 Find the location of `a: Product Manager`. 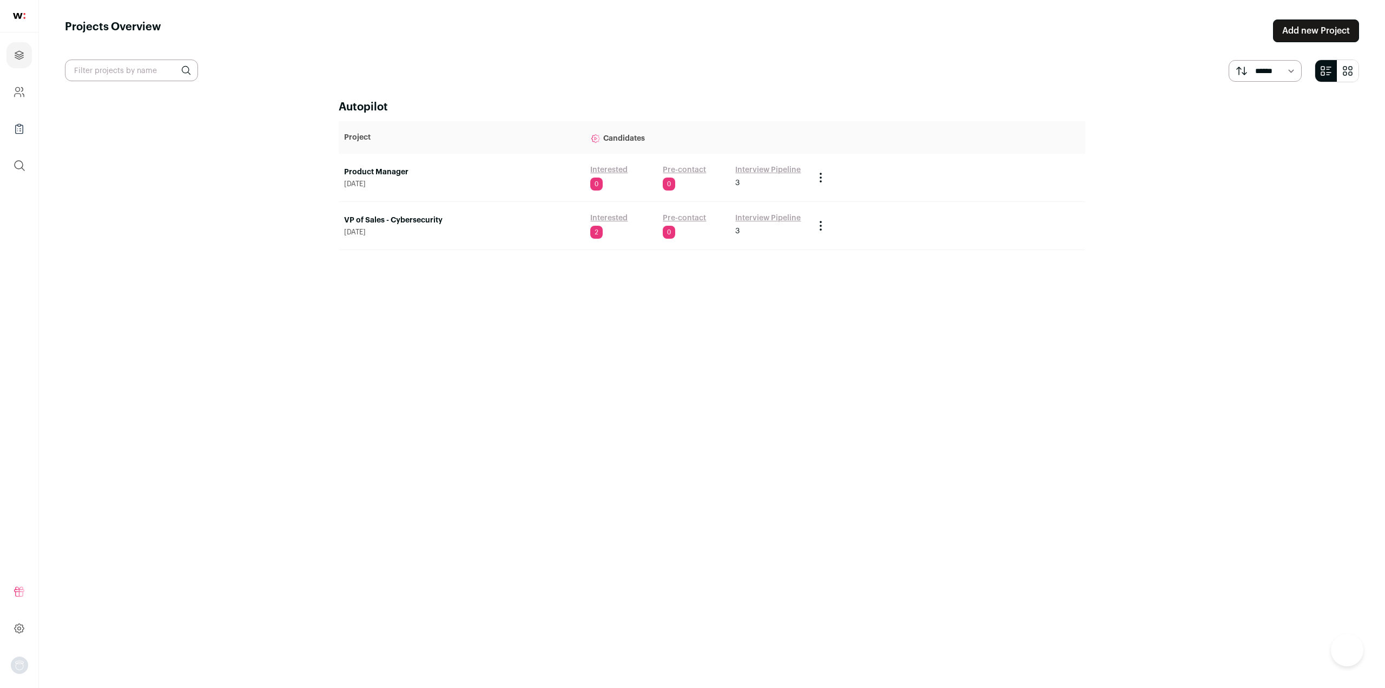

a: Product Manager is located at coordinates (462, 172).